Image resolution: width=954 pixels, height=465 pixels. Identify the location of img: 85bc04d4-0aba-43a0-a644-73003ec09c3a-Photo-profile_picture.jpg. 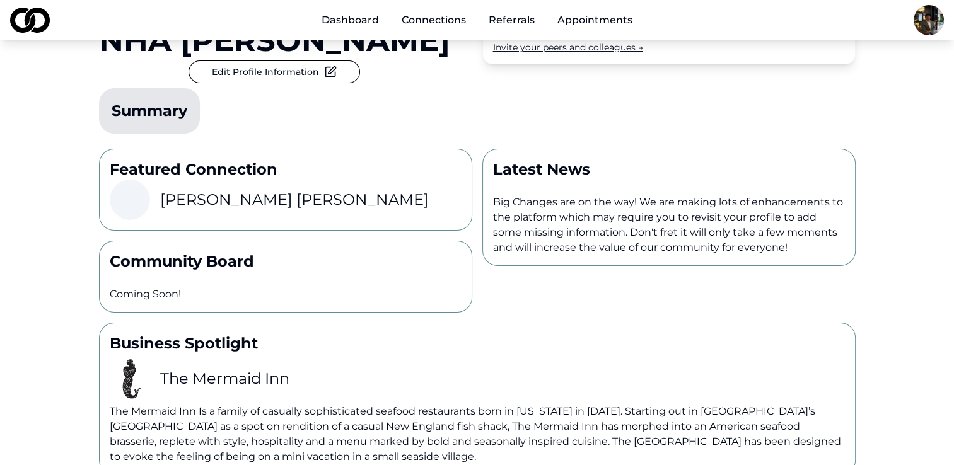
(929, 20).